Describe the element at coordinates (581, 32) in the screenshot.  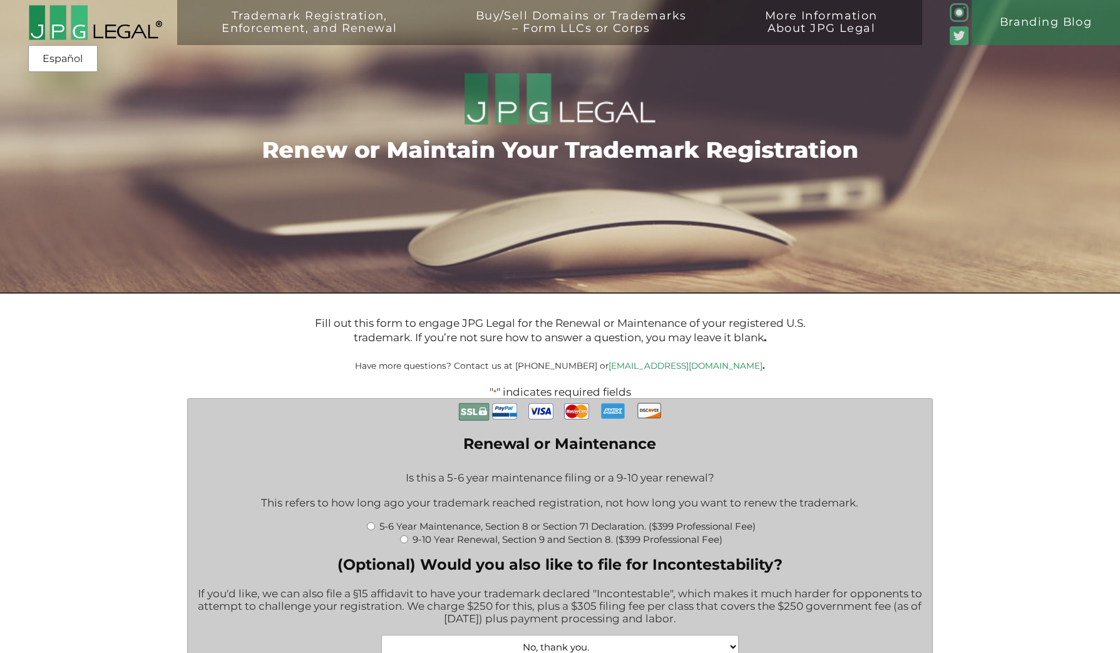
I see `a: Buy/Sell Domains or Trademarks– Form LLCs or Corps` at that location.